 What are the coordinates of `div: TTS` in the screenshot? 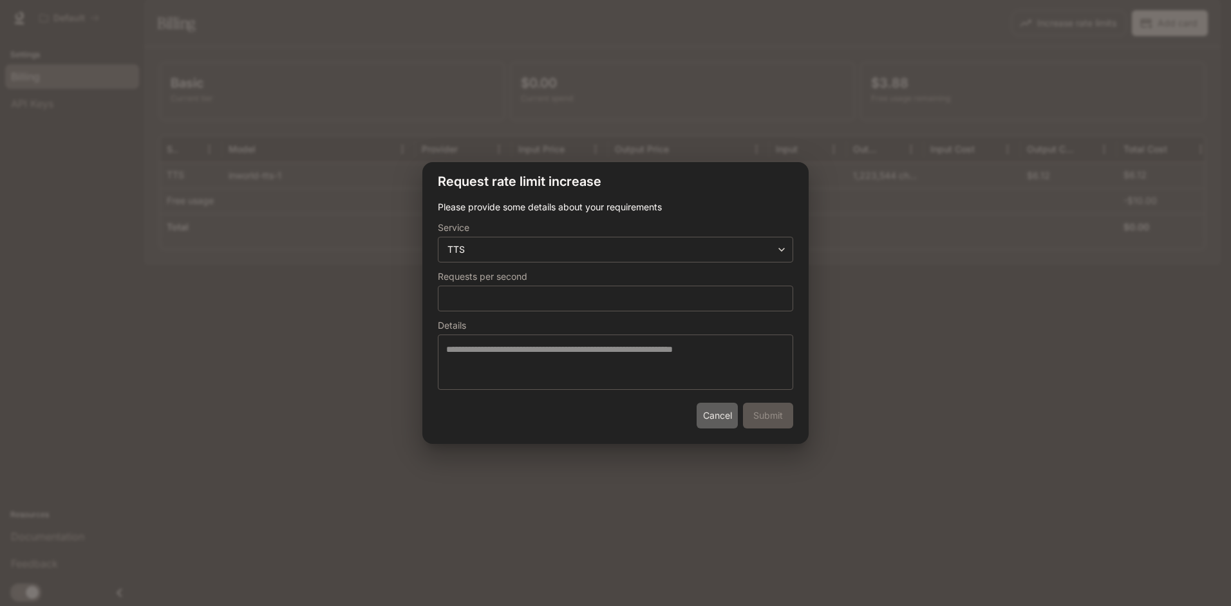 It's located at (616, 250).